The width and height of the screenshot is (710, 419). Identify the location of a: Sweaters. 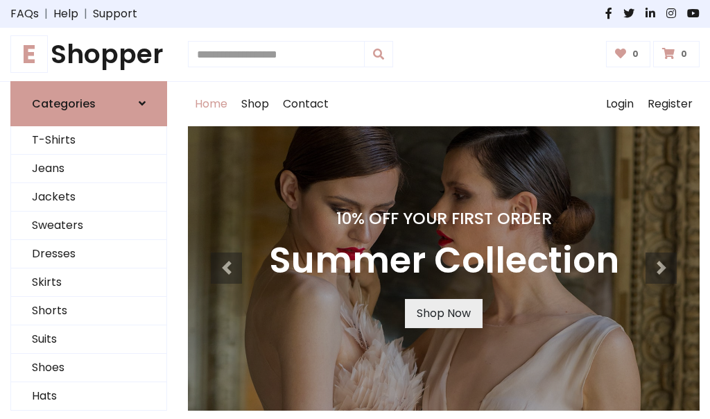
(89, 225).